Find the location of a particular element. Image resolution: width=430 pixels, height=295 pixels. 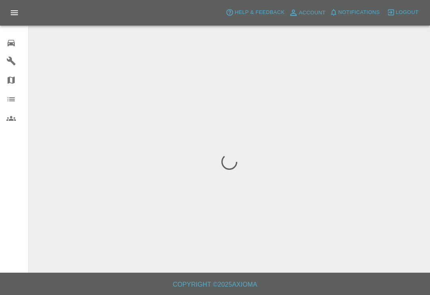

span: Account is located at coordinates (312, 13).